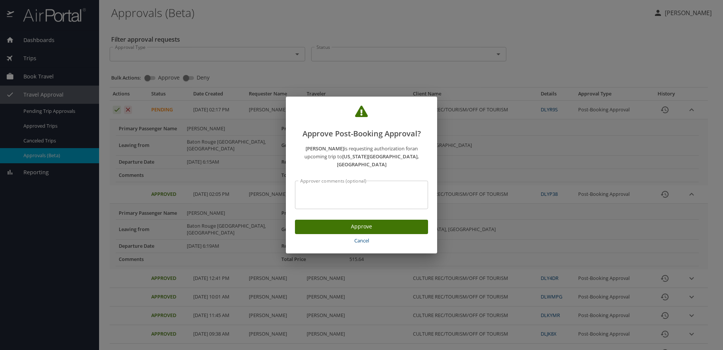  Describe the element at coordinates (362, 227) in the screenshot. I see `button: Approve` at that location.